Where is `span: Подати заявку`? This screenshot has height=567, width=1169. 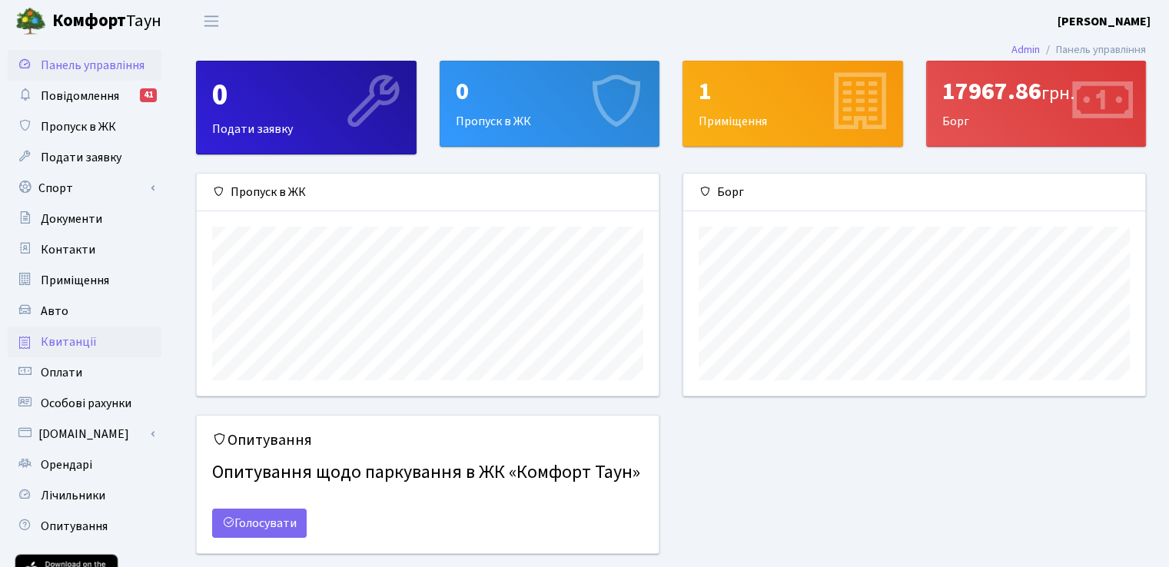 span: Подати заявку is located at coordinates (81, 157).